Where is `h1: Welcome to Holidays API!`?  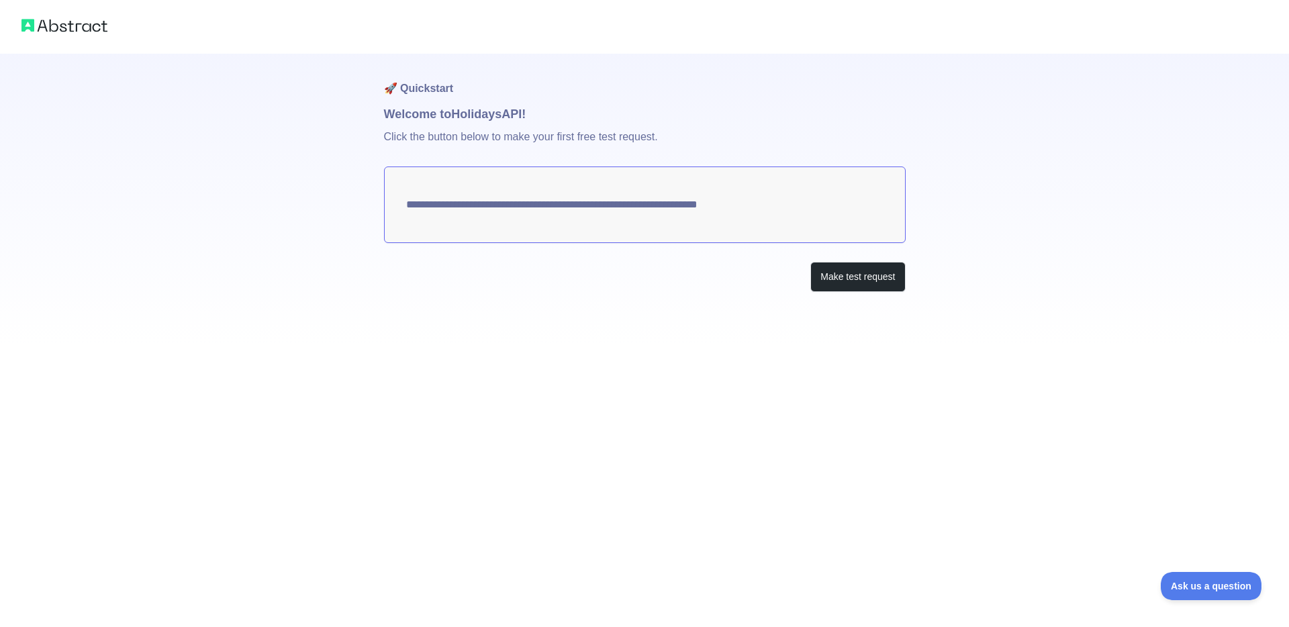
h1: Welcome to Holidays API! is located at coordinates (644, 114).